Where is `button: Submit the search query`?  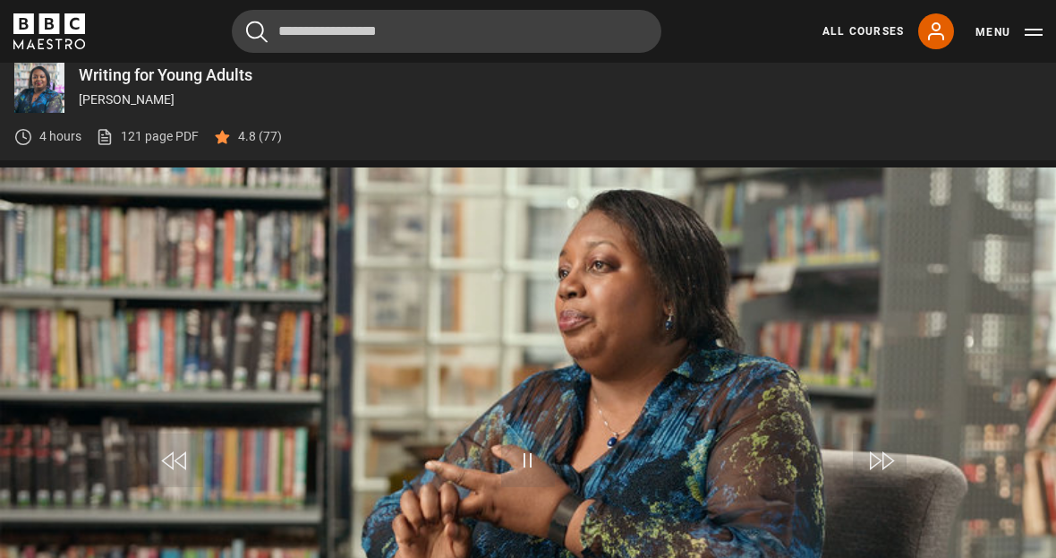
button: Submit the search query is located at coordinates (257, 31).